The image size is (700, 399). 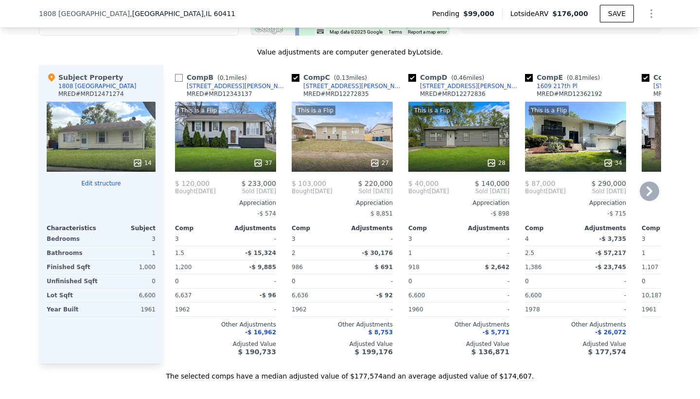 I want to click on div: 34, so click(x=613, y=163).